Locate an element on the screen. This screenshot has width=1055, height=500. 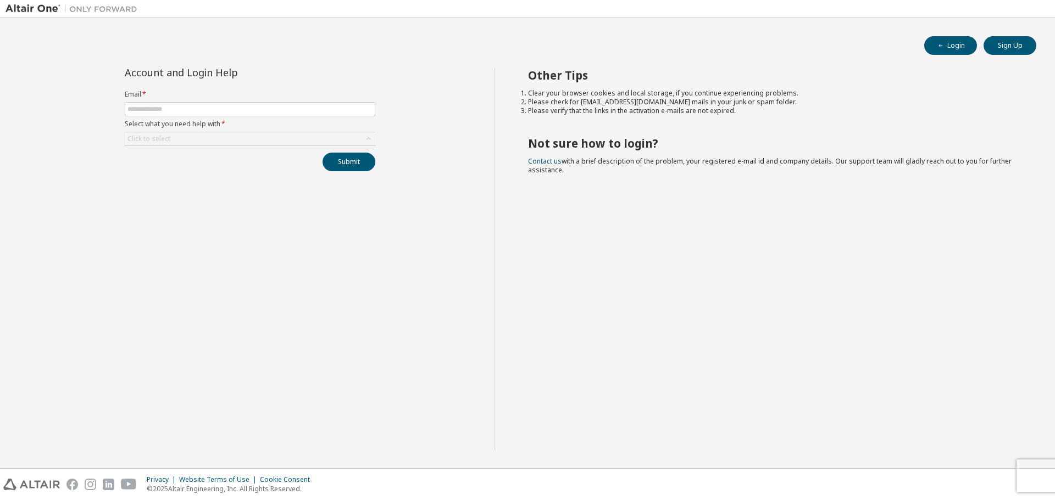
button: Submit is located at coordinates (349, 162).